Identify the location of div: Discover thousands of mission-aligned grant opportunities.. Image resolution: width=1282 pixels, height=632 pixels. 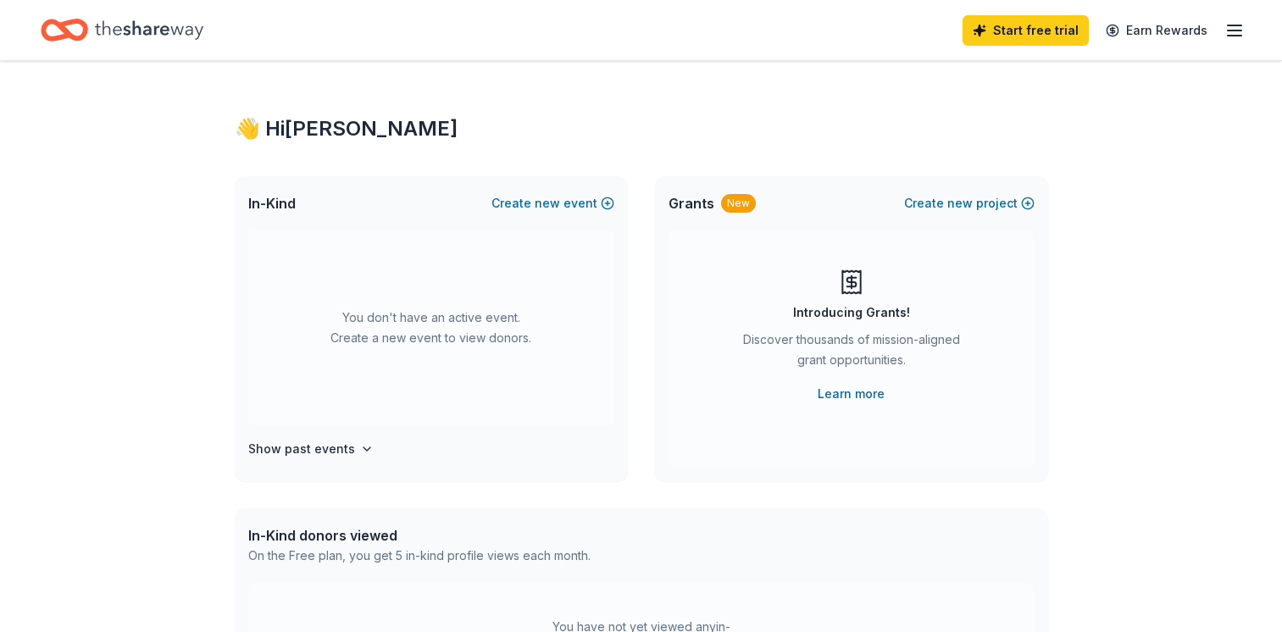
(851, 353).